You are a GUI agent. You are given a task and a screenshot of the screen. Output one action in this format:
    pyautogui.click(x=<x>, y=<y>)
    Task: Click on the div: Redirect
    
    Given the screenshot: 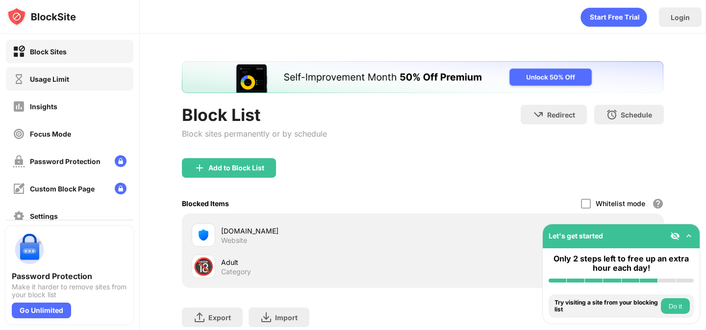 What is the action you would take?
    pyautogui.click(x=560, y=115)
    